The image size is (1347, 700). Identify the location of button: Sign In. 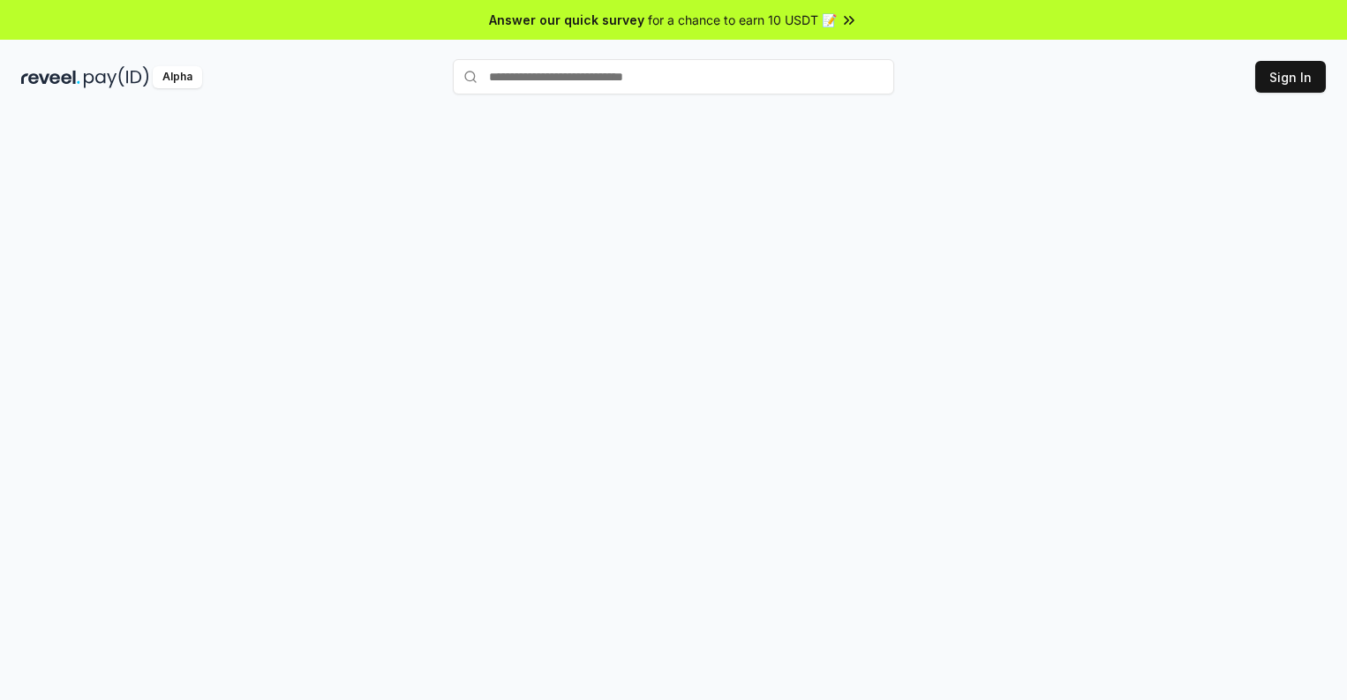
(1291, 77).